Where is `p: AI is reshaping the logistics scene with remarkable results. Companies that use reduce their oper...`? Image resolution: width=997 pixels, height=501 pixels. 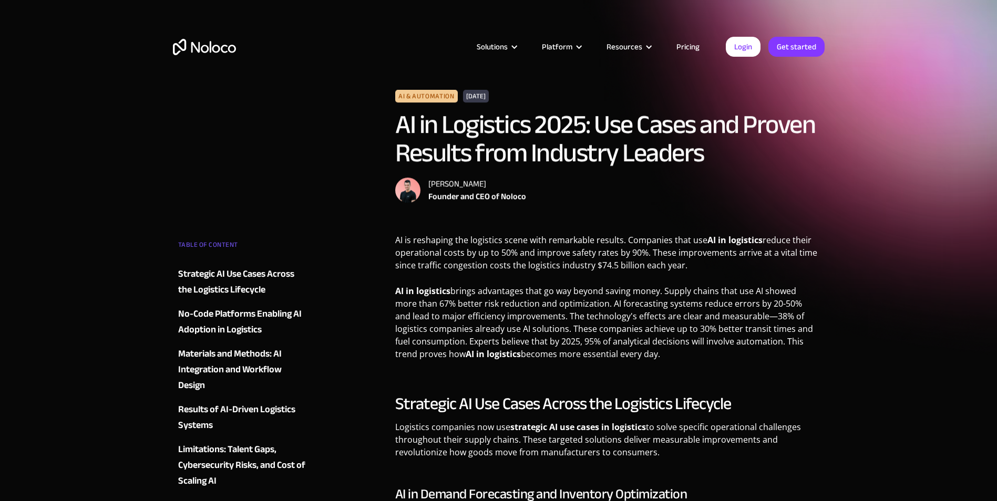 p: AI is reshaping the logistics scene with remarkable results. Companies that use reduce their oper... is located at coordinates (607, 257).